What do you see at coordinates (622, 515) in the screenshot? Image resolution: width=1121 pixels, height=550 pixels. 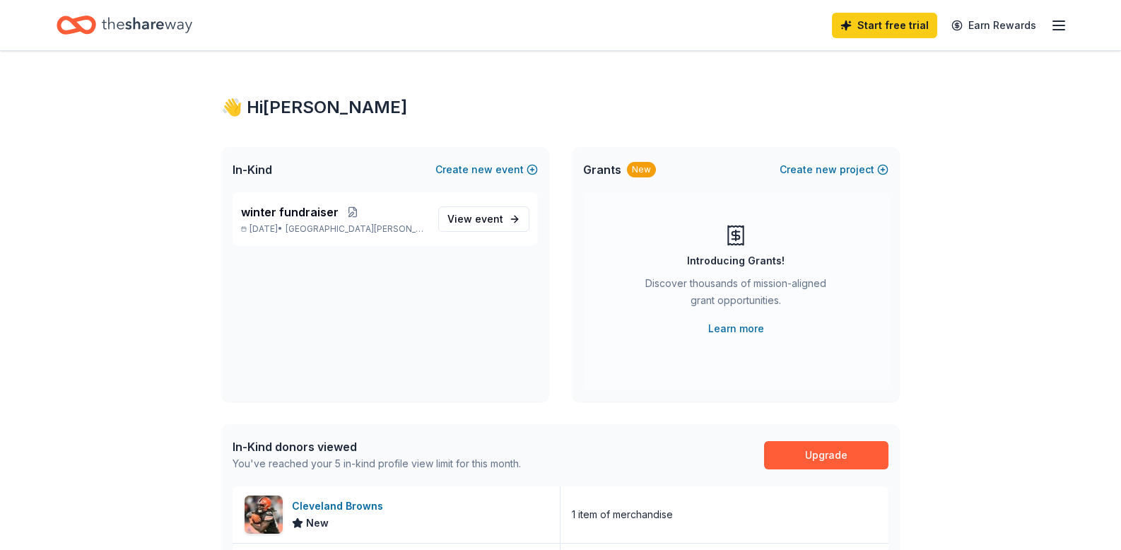 I see `div: 1 item of merchandise` at bounding box center [622, 515].